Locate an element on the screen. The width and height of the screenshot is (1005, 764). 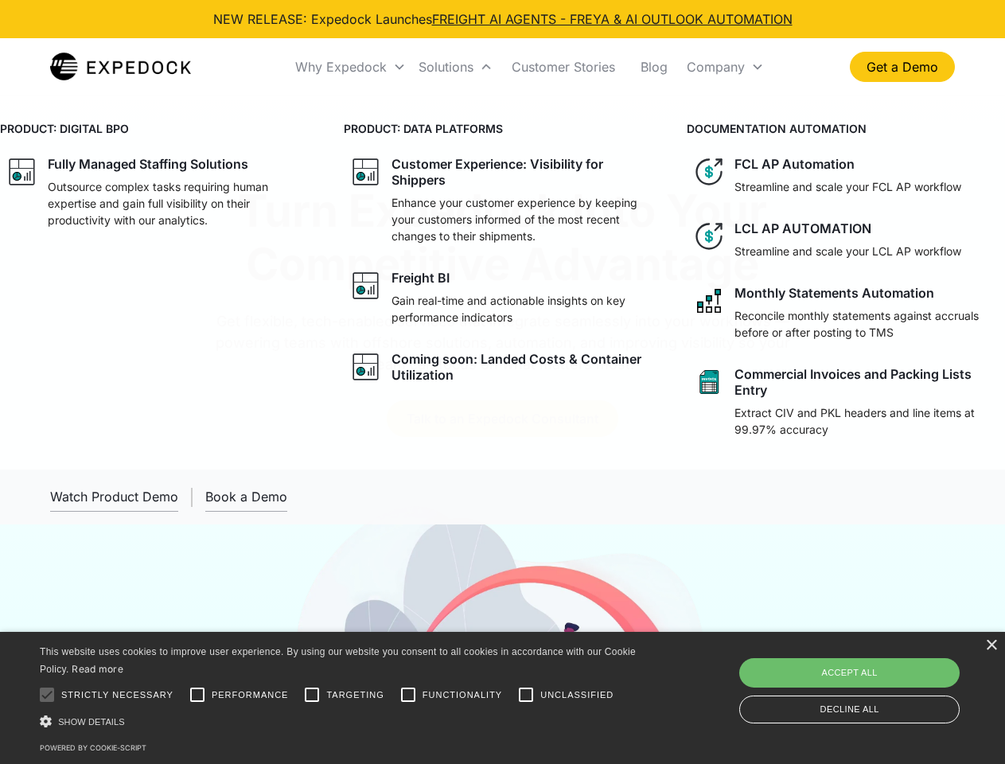
a: FREIGHT AI AGENTS - FREYA & AI OUTLOOK AUTOMATION is located at coordinates (612, 19).